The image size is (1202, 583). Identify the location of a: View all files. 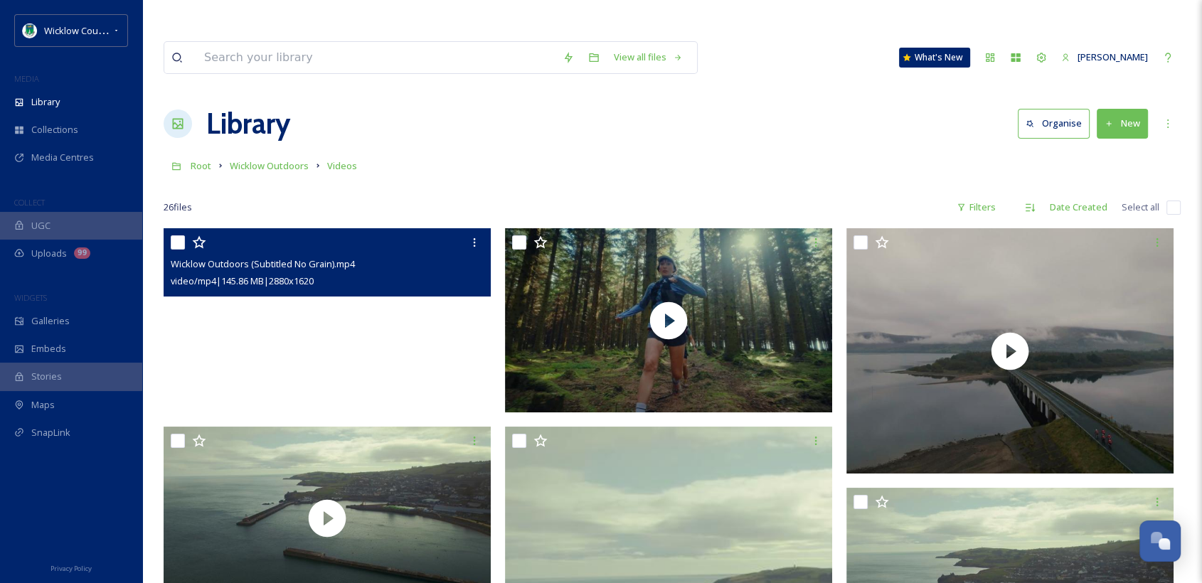
(648, 57).